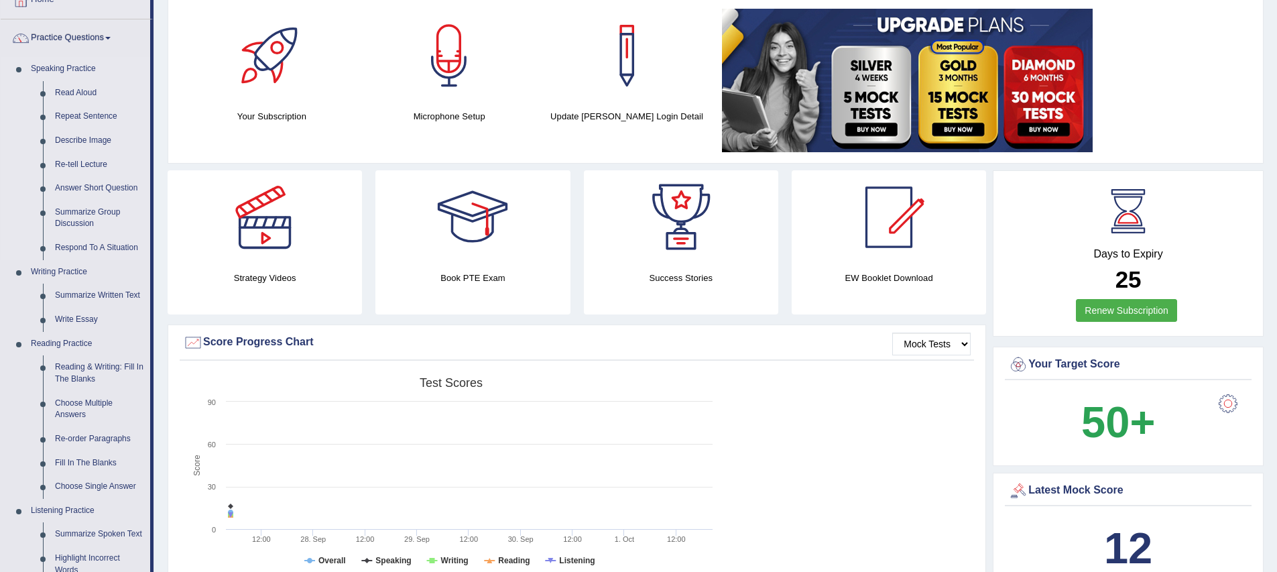 Image resolution: width=1277 pixels, height=572 pixels. Describe the element at coordinates (271, 116) in the screenshot. I see `h4: Your Subscription` at that location.